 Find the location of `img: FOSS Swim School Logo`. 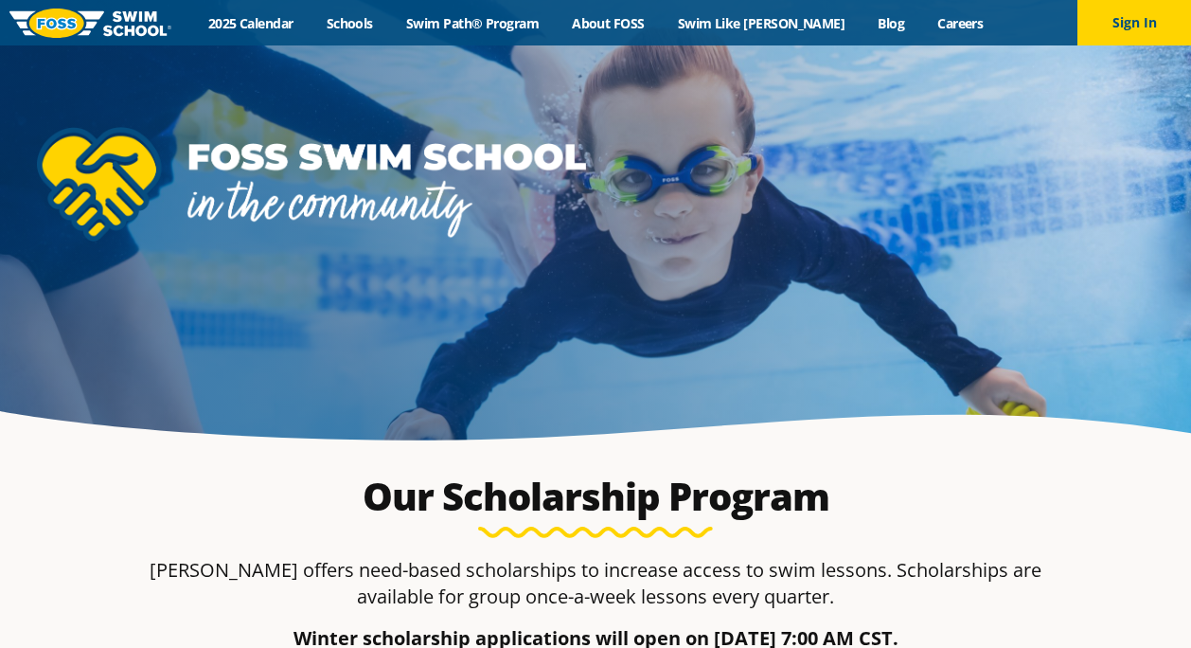

img: FOSS Swim School Logo is located at coordinates (90, 23).